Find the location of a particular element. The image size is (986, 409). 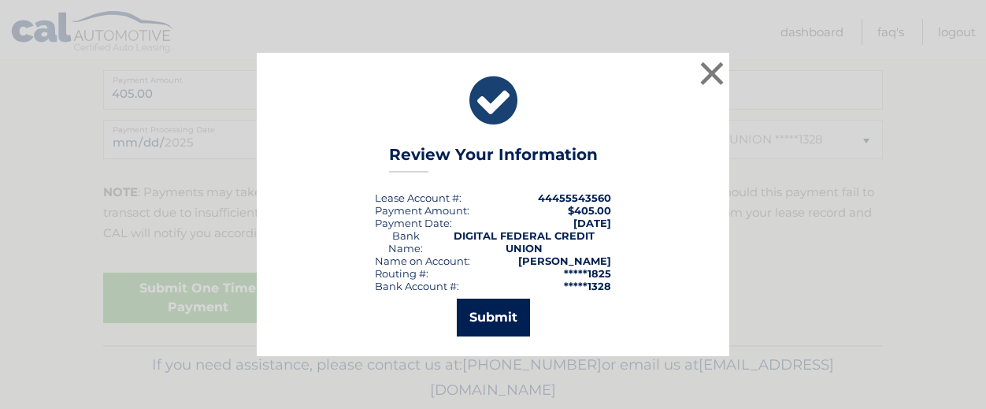

span: $405.00 is located at coordinates (589, 210).